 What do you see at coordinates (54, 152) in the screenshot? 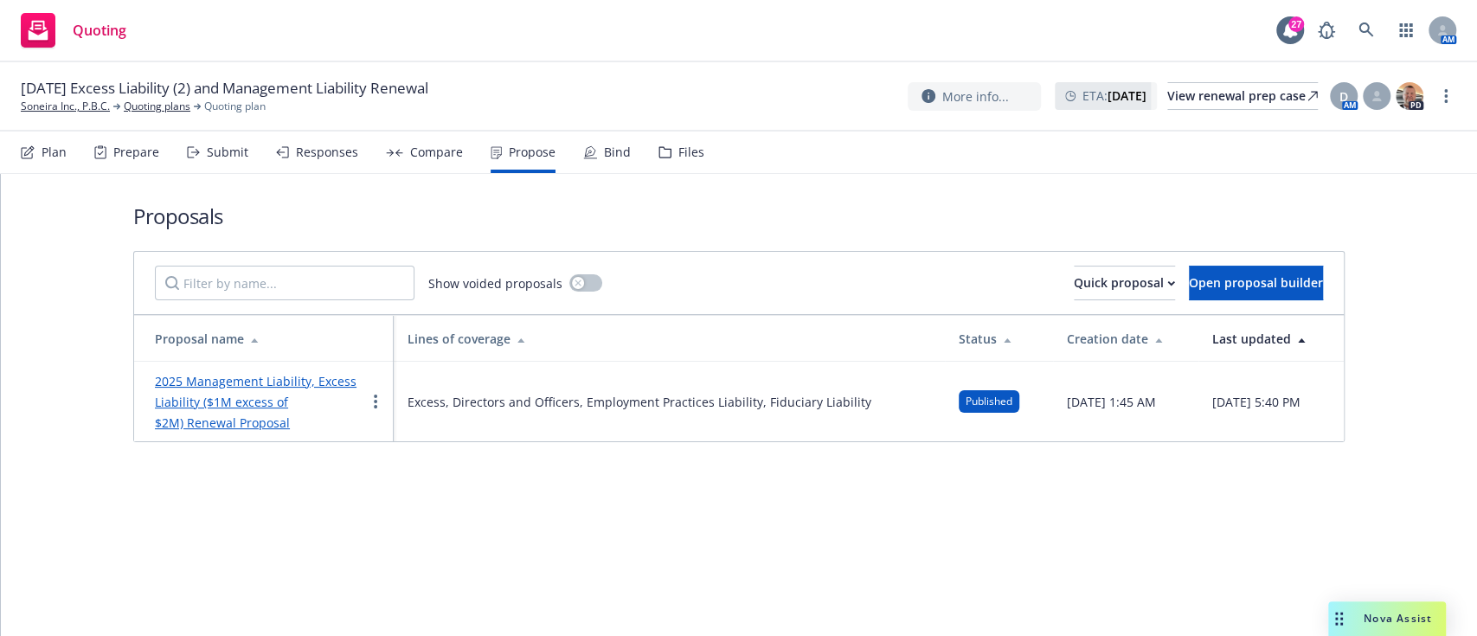
I see `div: Plan` at bounding box center [54, 152].